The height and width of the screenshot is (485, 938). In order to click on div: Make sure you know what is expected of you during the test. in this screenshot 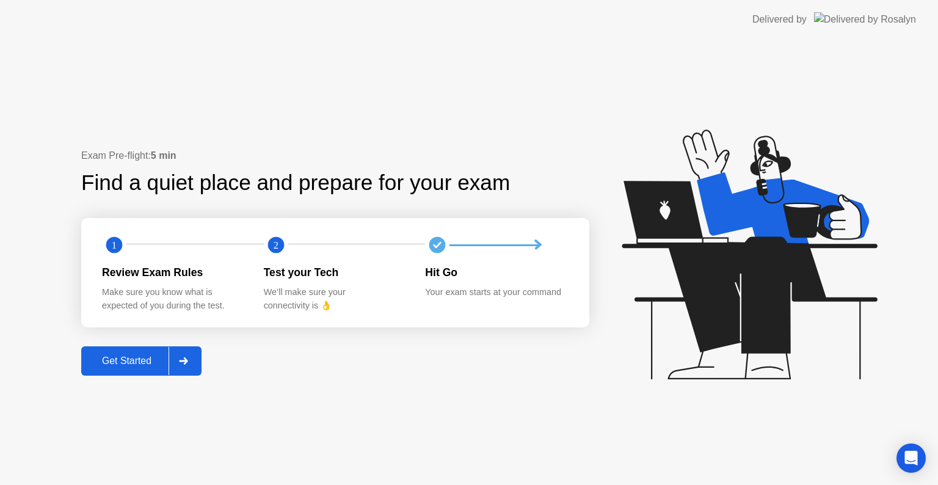, I will do `click(173, 298)`.